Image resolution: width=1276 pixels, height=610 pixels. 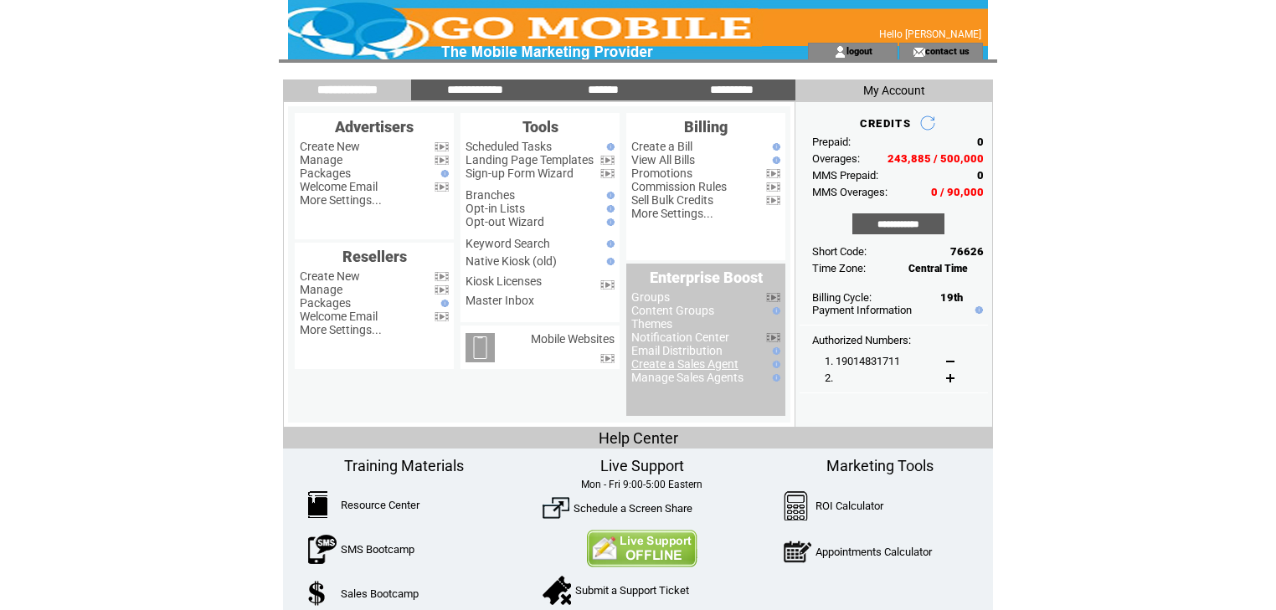 I want to click on a: Promotions, so click(x=661, y=173).